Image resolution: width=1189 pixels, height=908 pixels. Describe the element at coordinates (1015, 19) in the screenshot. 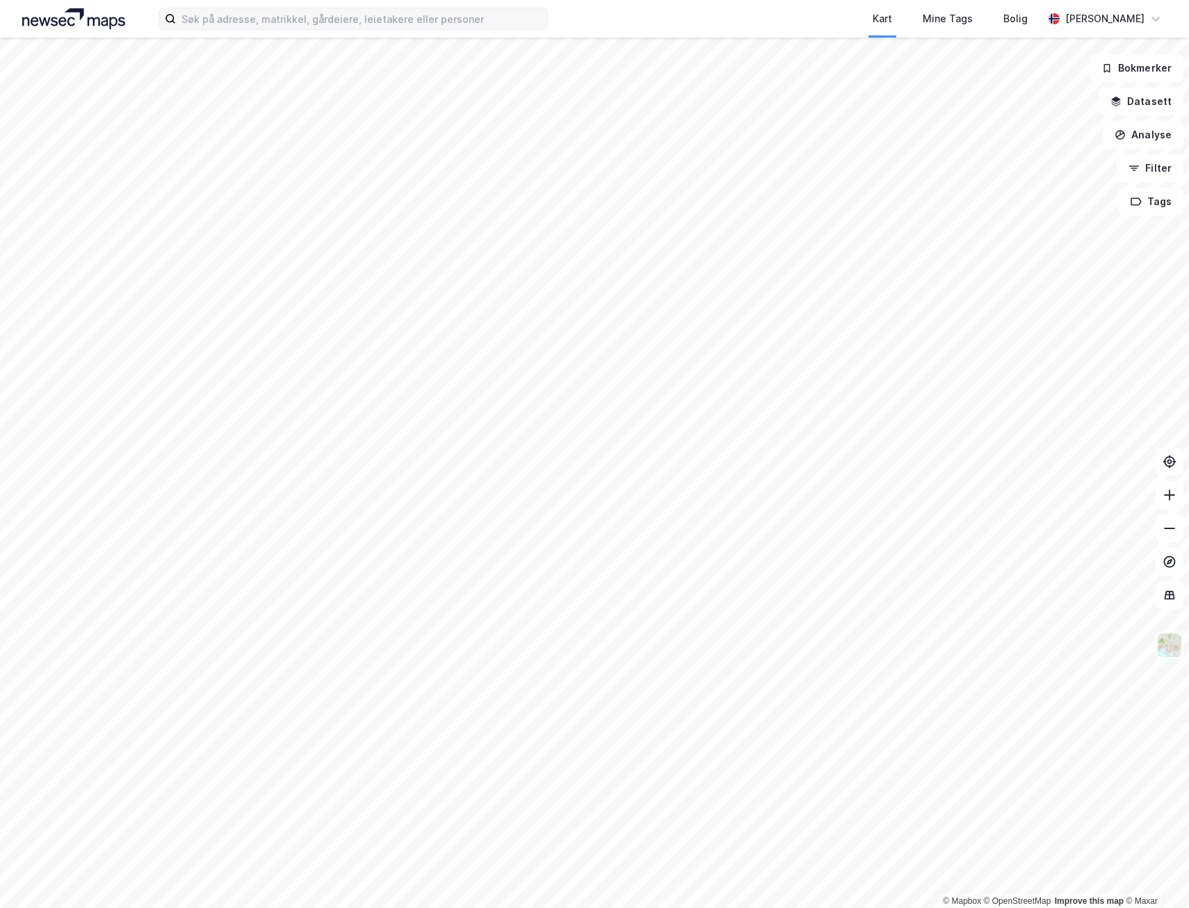

I see `div: Bolig` at that location.